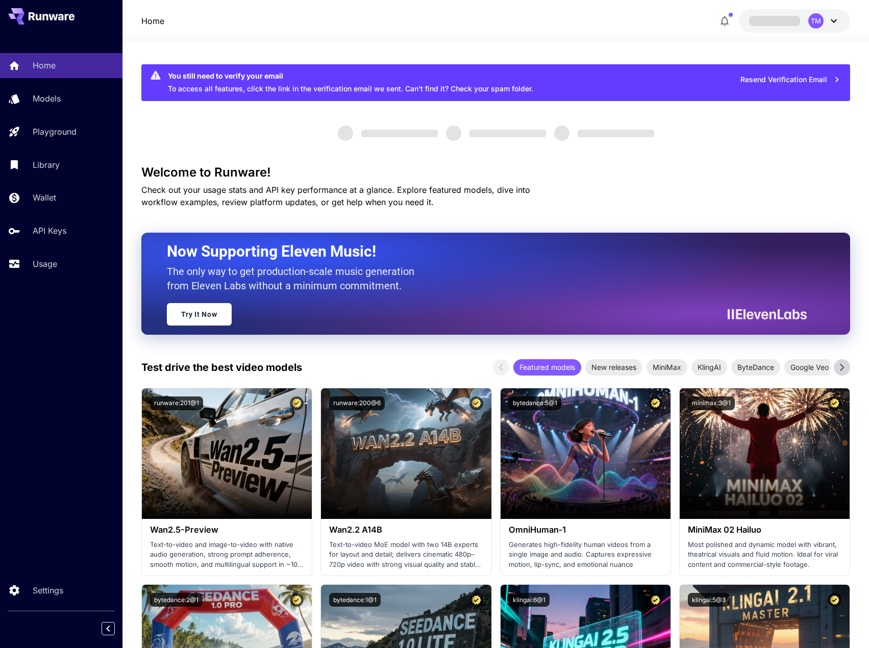  I want to click on div: Collapse sidebar, so click(116, 628).